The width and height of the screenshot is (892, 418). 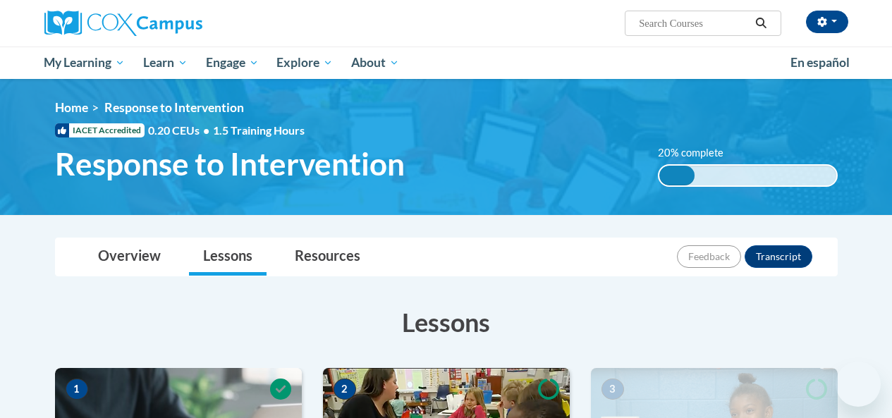 I want to click on button: Transcript, so click(x=779, y=257).